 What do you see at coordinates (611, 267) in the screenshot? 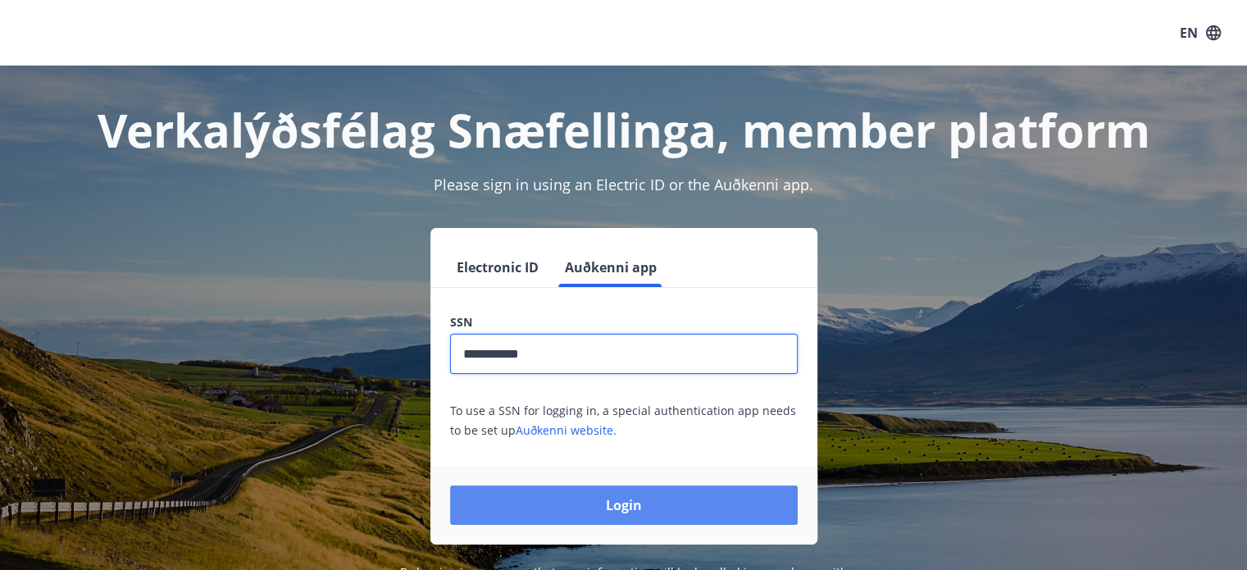
I see `button: Auðkenni app` at bounding box center [611, 267].